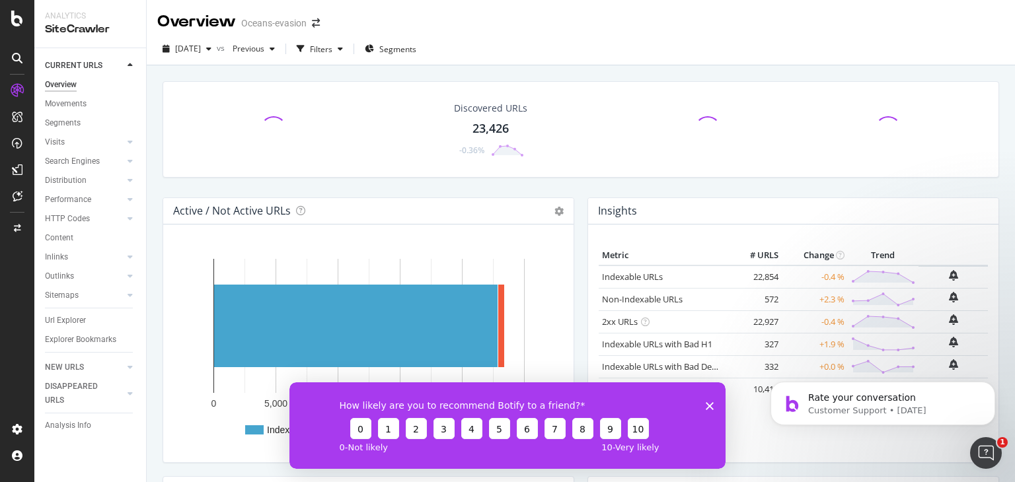 The image size is (1015, 482). What do you see at coordinates (182, 46) in the screenshot?
I see `button: 4` at bounding box center [182, 46].